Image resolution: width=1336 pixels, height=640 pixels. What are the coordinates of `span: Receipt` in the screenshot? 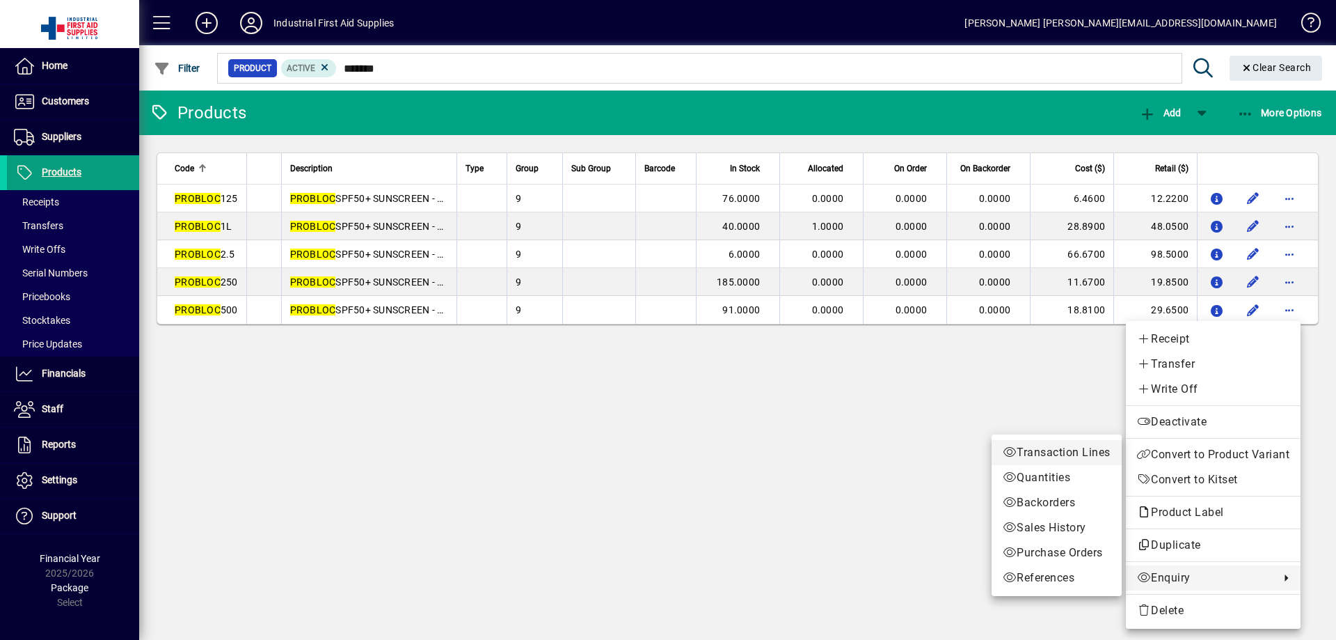 It's located at (1213, 339).